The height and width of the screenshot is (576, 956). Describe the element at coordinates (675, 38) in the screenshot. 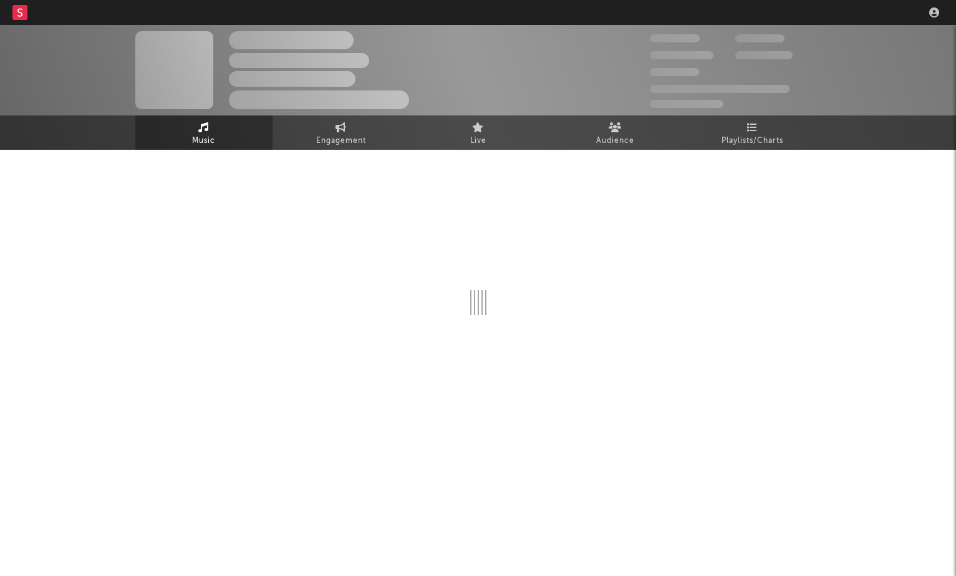

I see `span: 300,000` at that location.